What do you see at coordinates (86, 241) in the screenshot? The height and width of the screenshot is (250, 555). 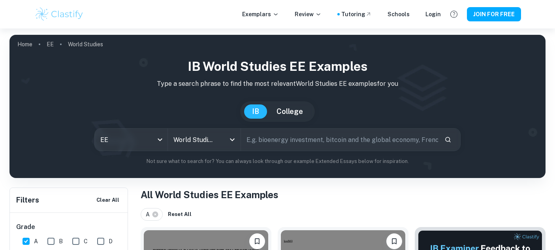 I see `span: C` at bounding box center [86, 241].